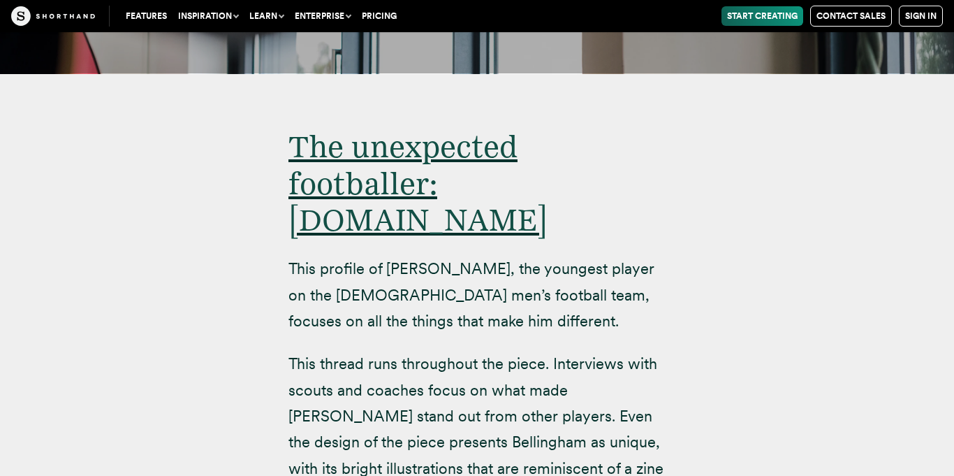 This screenshot has height=476, width=954. Describe the element at coordinates (323, 16) in the screenshot. I see `button: Enterprise` at that location.